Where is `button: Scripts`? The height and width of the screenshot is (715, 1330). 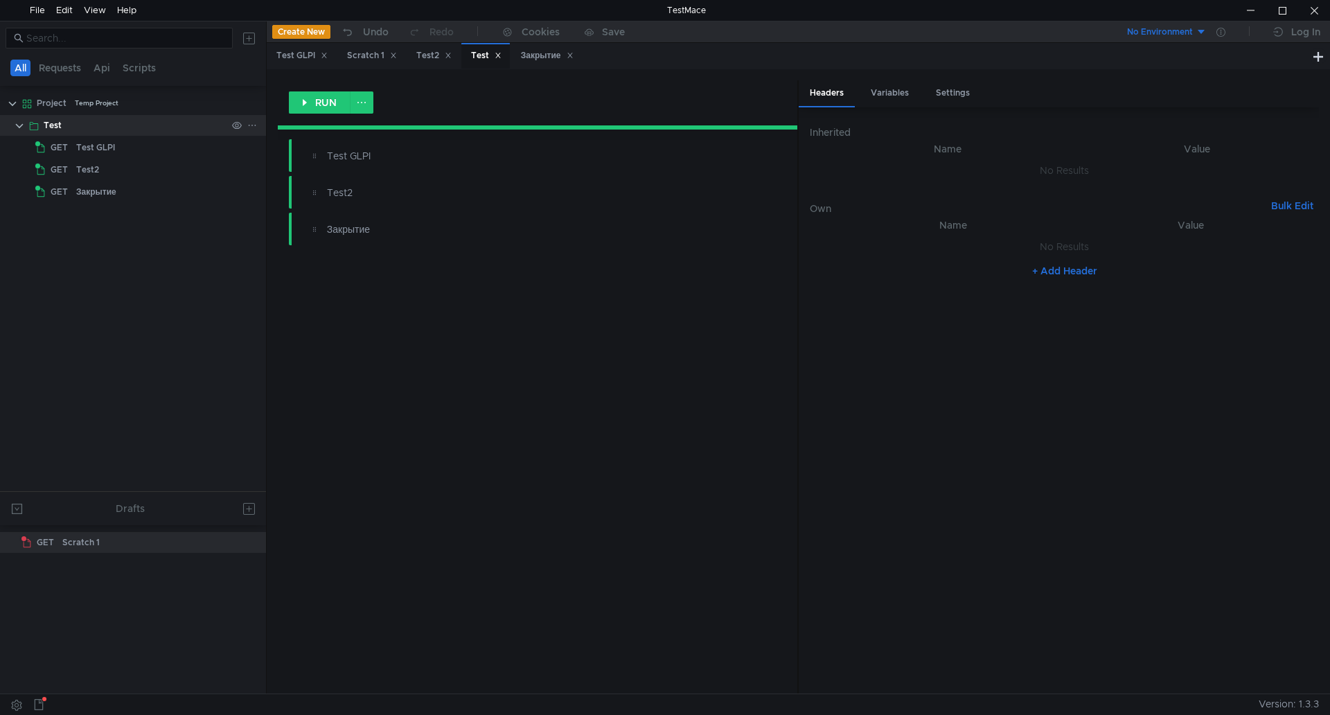 button: Scripts is located at coordinates (139, 68).